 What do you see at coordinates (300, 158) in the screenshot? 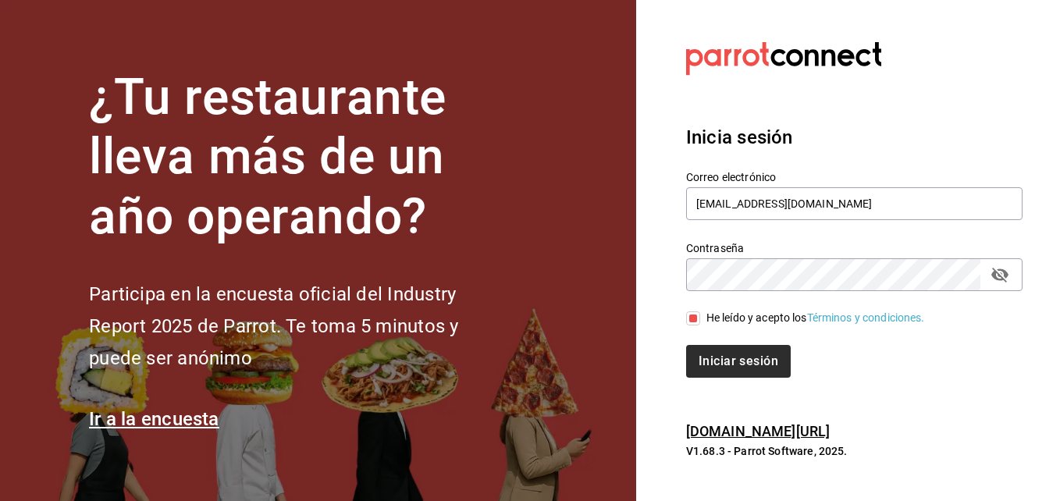
I see `h1: ¿Tu restaurante lleva más de un año operando?` at bounding box center [300, 158].